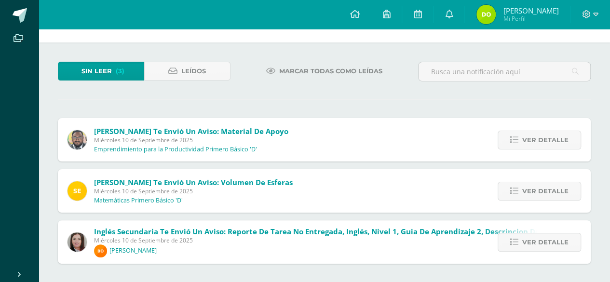  Describe the element at coordinates (194, 71) in the screenshot. I see `span: Leídos` at that location.